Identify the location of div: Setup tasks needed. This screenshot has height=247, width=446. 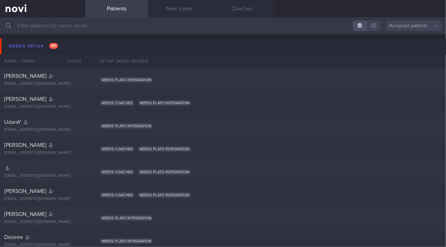
(271, 61).